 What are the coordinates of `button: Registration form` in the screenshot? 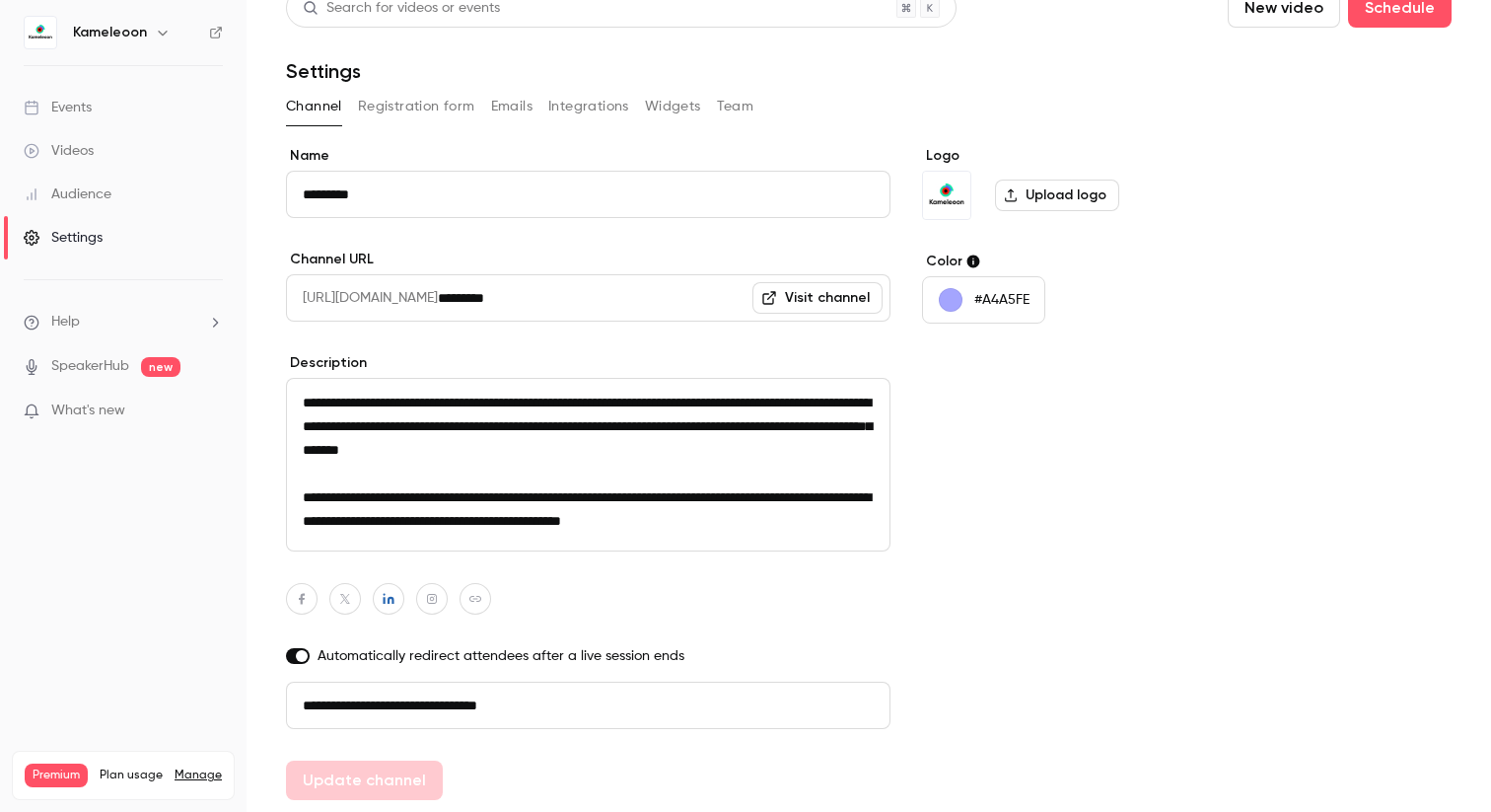 It's located at (416, 107).